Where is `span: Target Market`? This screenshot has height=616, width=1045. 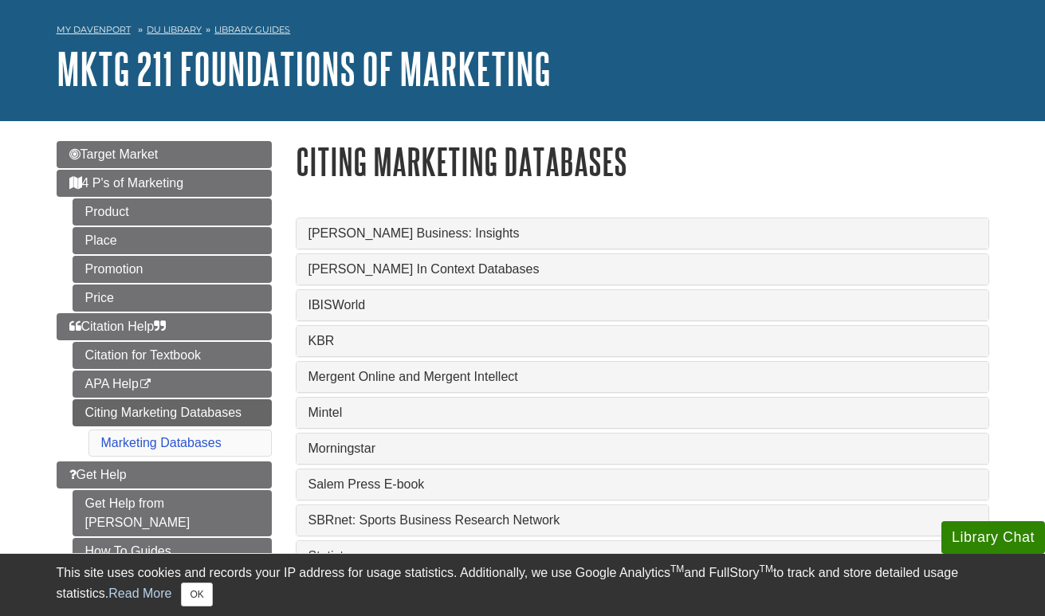 span: Target Market is located at coordinates (114, 154).